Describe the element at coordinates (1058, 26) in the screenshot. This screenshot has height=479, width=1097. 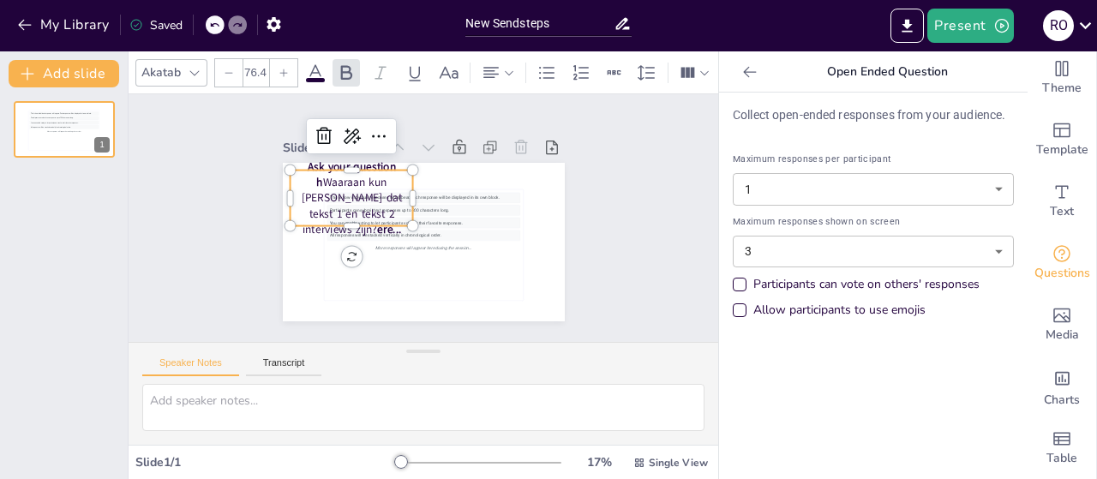
I see `button: R O` at that location.